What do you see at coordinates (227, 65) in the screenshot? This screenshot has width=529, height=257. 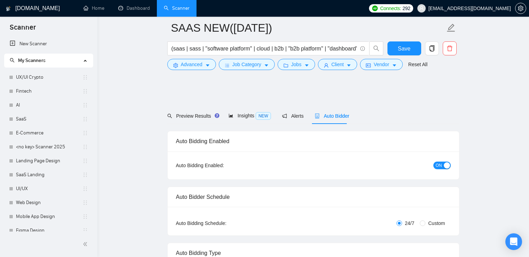 I see `span: bars` at bounding box center [227, 65].